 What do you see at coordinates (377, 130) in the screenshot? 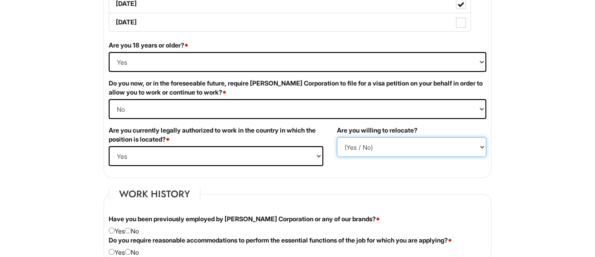
I see `label: Are you willing to relocate?` at bounding box center [377, 130].